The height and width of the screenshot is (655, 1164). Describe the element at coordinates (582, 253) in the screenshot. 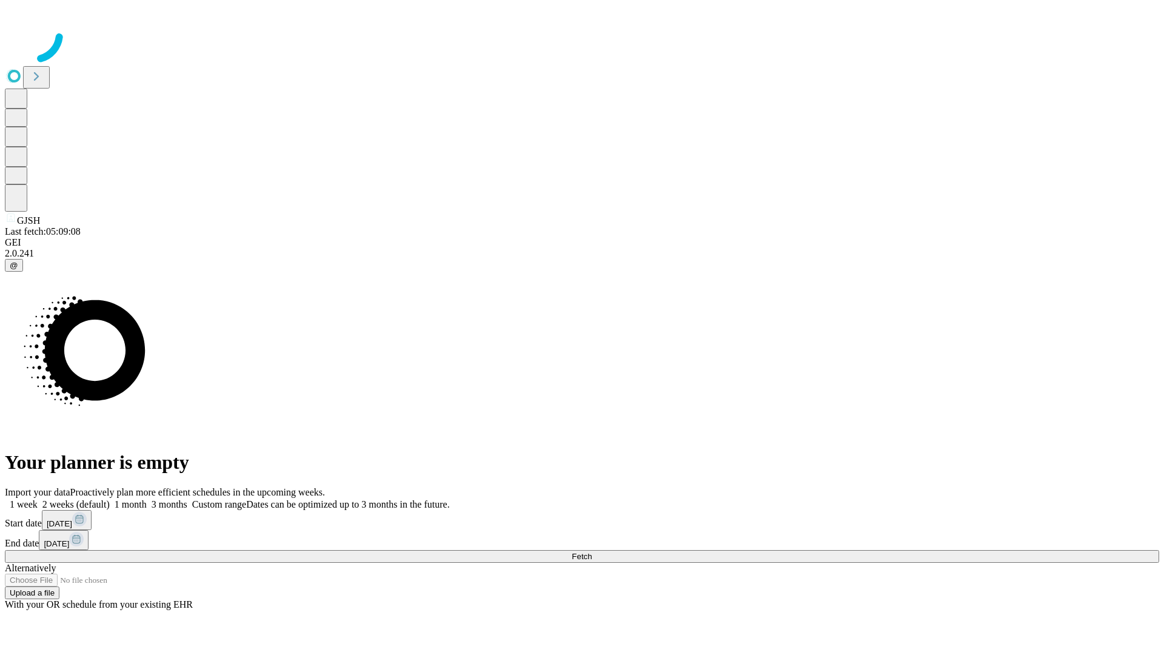

I see `div: 2.0.241` at that location.